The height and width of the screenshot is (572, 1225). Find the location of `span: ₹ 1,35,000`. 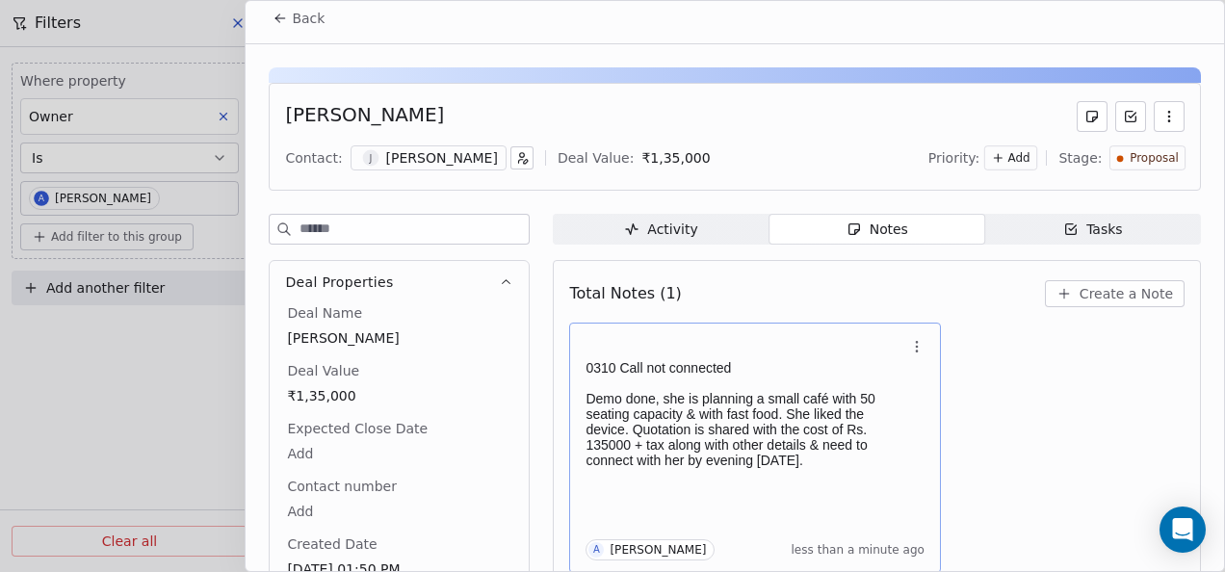

span: ₹ 1,35,000 is located at coordinates (675, 158).